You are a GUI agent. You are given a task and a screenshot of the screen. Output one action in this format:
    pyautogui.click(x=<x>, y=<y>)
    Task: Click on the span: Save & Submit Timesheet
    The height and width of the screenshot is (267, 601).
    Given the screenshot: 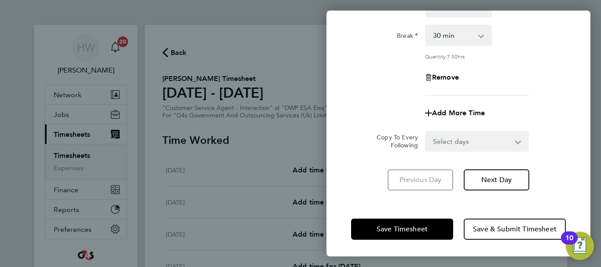 What is the action you would take?
    pyautogui.click(x=515, y=229)
    